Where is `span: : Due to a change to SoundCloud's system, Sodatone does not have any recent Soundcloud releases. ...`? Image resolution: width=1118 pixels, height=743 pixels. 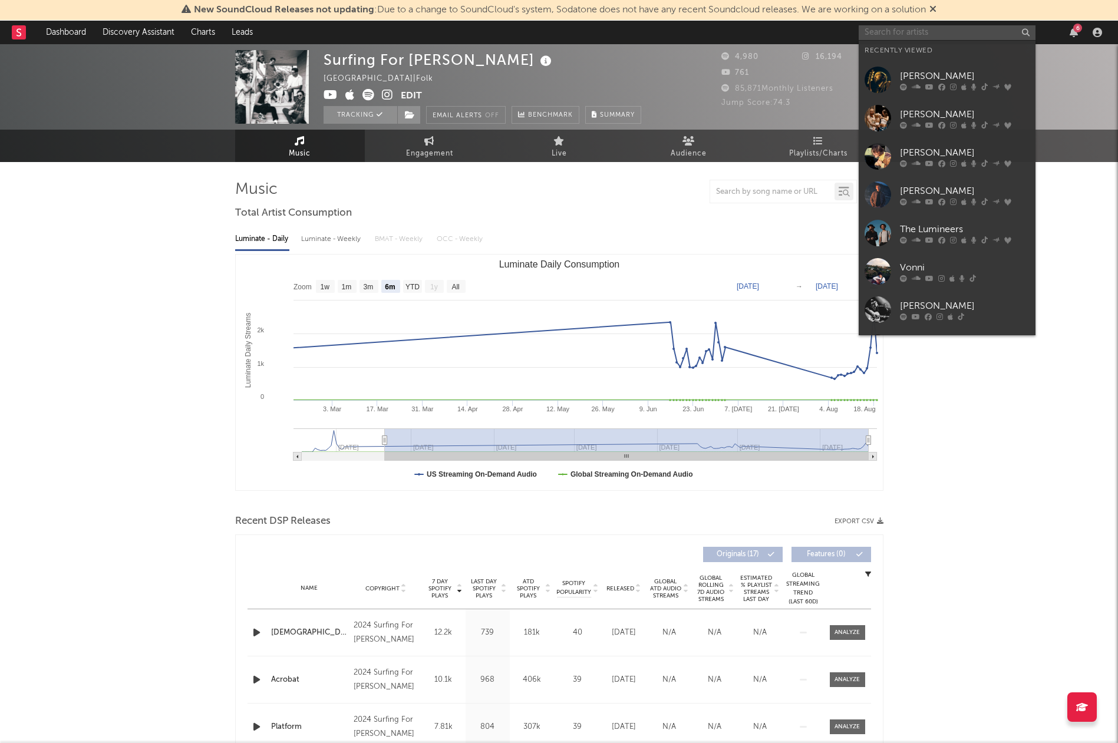
span: : Due to a change to SoundCloud's system, Sodatone does not have any recent Soundcloud releases. ... is located at coordinates (560, 10).